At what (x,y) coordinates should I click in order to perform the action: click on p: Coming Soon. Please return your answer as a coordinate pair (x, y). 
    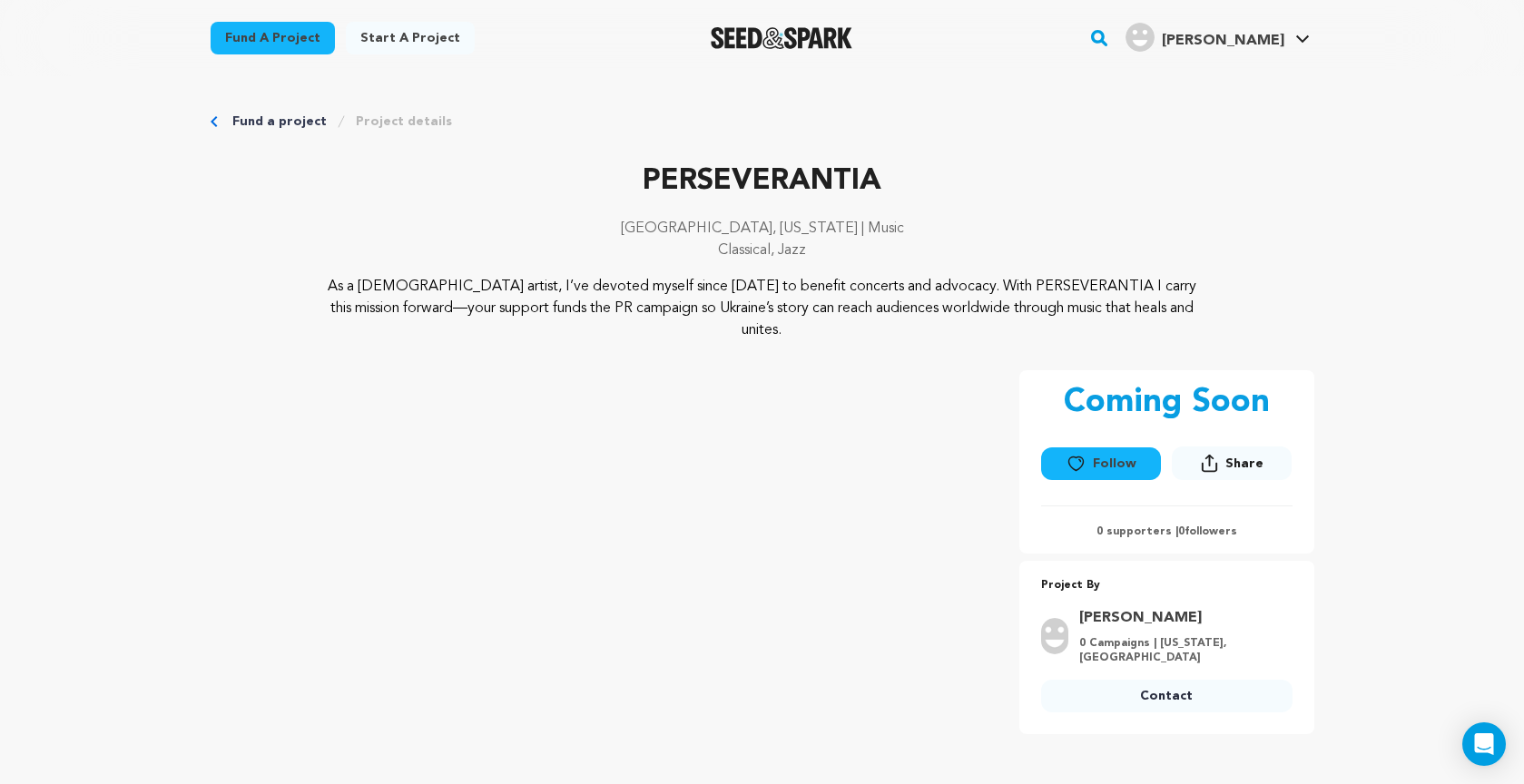
    Looking at the image, I should click on (1166, 402).